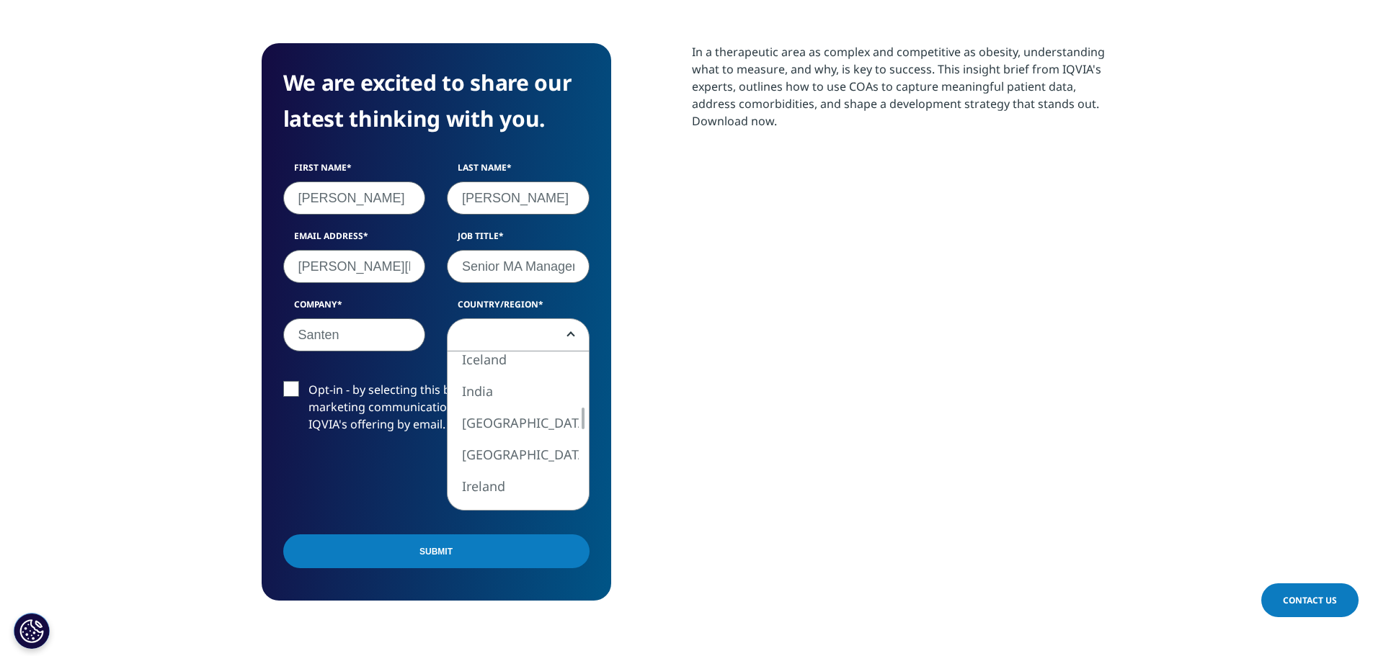 The width and height of the screenshot is (1373, 656). I want to click on label: Company, so click(355, 308).